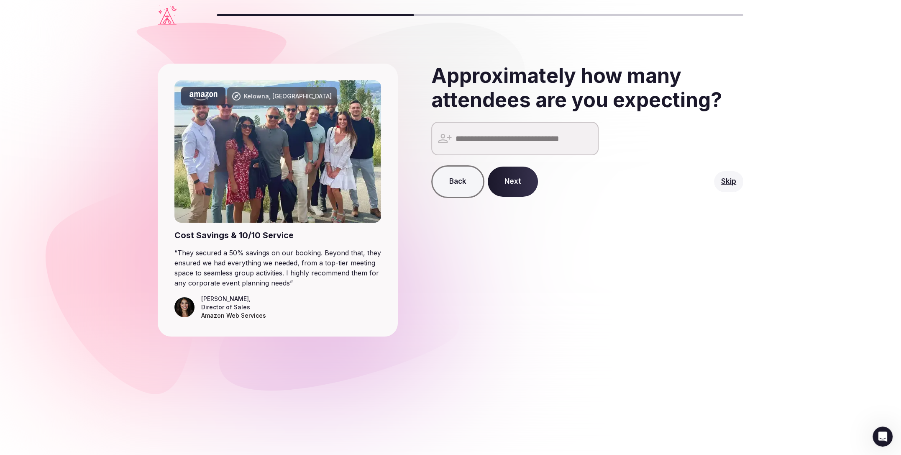 This screenshot has width=901, height=455. What do you see at coordinates (167, 15) in the screenshot?
I see `a: Visit the homepage` at bounding box center [167, 15].